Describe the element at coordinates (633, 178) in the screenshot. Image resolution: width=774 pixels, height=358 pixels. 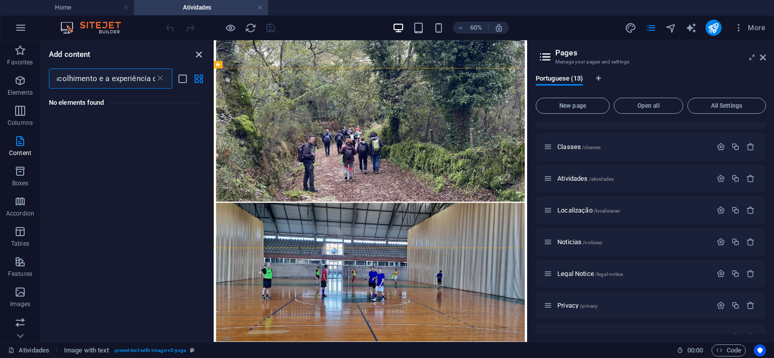
I see `div: Atividades/atividades` at that location.